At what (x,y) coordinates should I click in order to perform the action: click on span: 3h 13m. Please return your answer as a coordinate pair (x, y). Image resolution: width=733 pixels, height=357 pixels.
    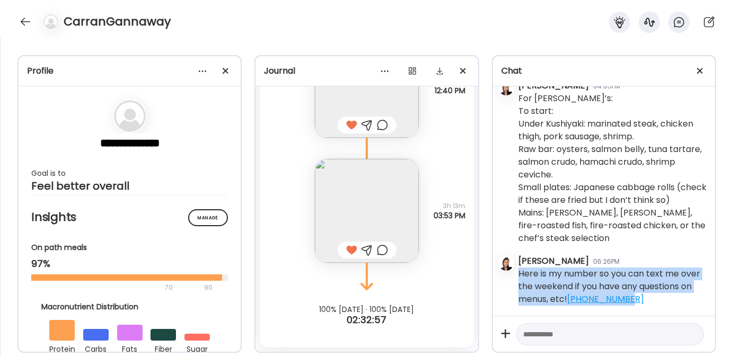
    Looking at the image, I should click on (450, 206).